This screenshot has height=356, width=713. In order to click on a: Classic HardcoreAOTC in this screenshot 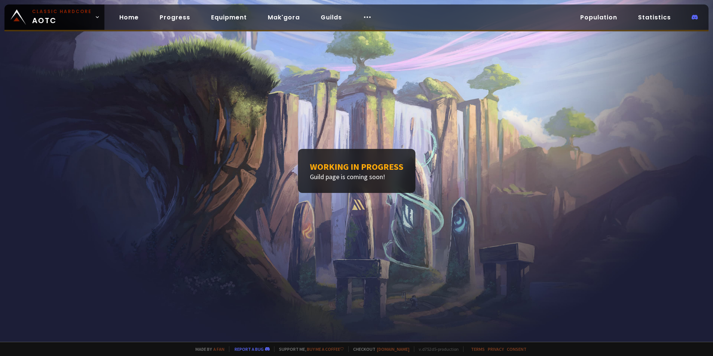, I will do `click(54, 17)`.